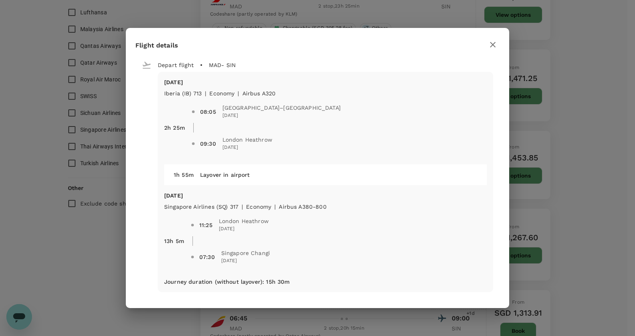  What do you see at coordinates (259, 93) in the screenshot?
I see `p: Airbus A320` at bounding box center [259, 93].